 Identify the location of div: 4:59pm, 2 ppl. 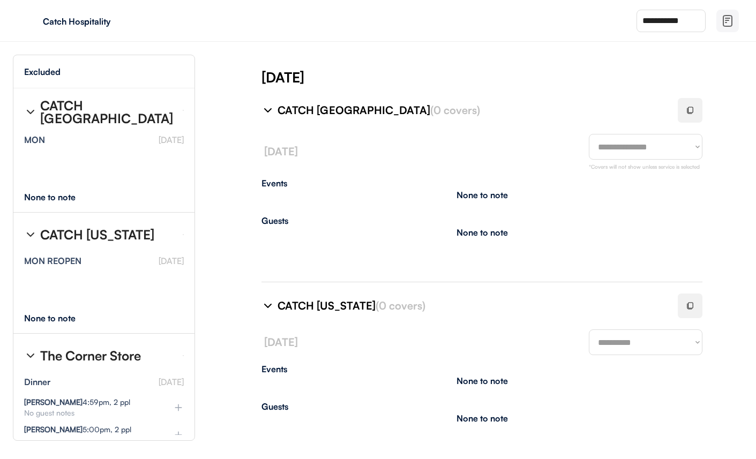
(77, 402).